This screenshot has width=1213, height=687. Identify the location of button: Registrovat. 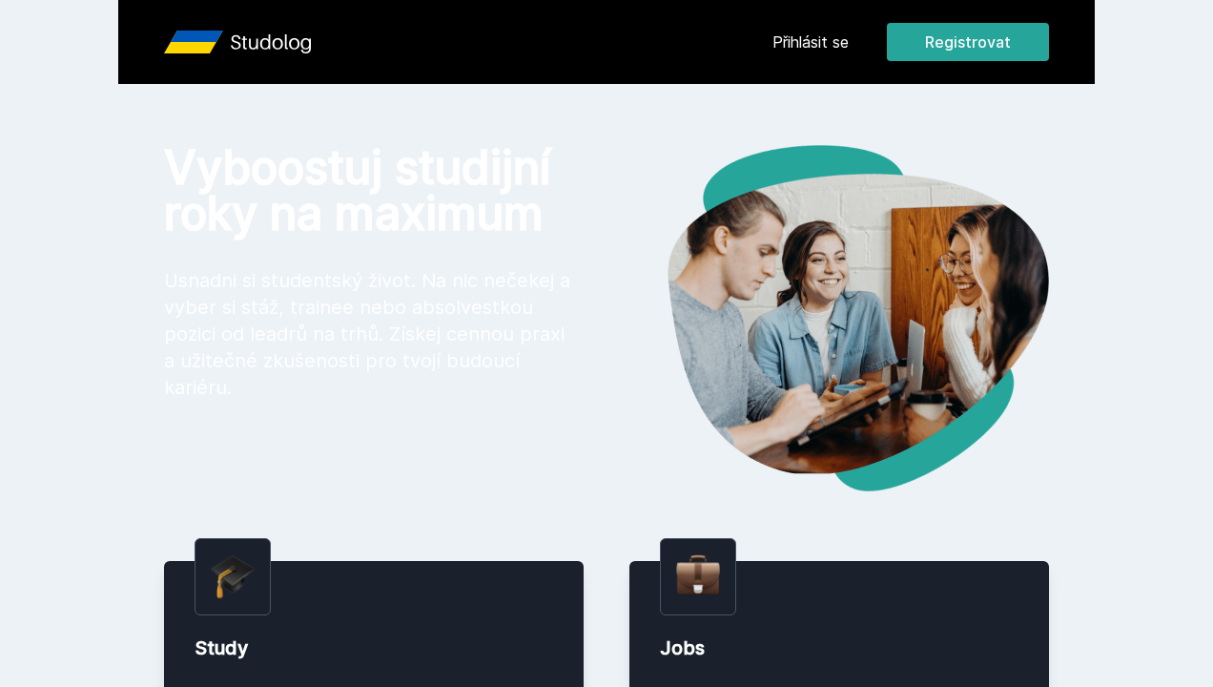
(968, 42).